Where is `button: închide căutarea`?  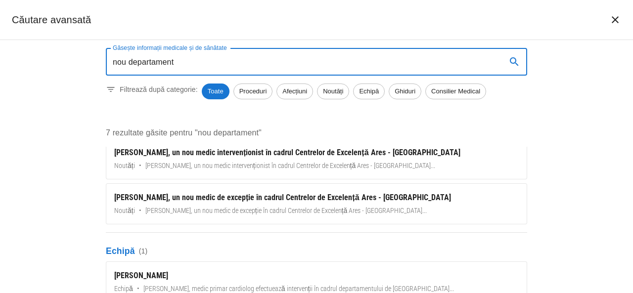 button: închide căutarea is located at coordinates (615, 20).